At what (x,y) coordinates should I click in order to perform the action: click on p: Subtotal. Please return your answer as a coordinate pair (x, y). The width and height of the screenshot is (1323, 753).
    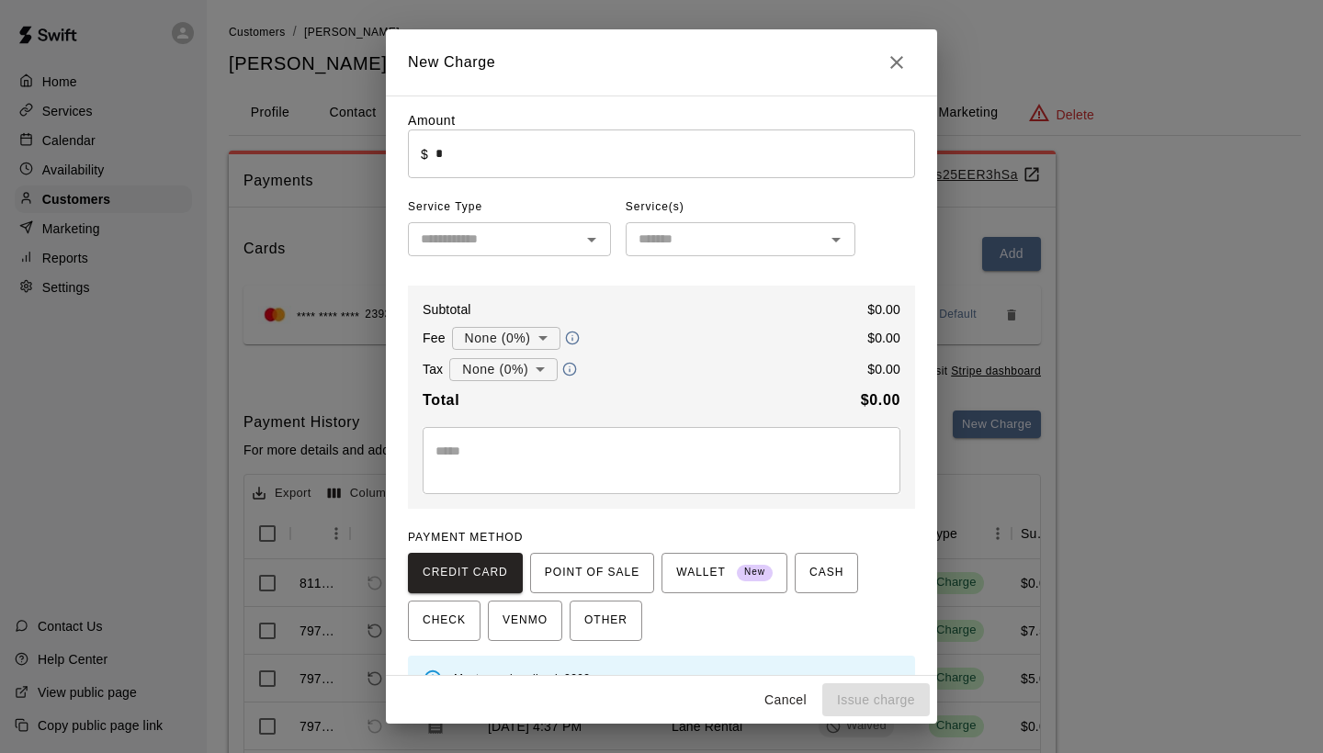
    Looking at the image, I should click on (446, 310).